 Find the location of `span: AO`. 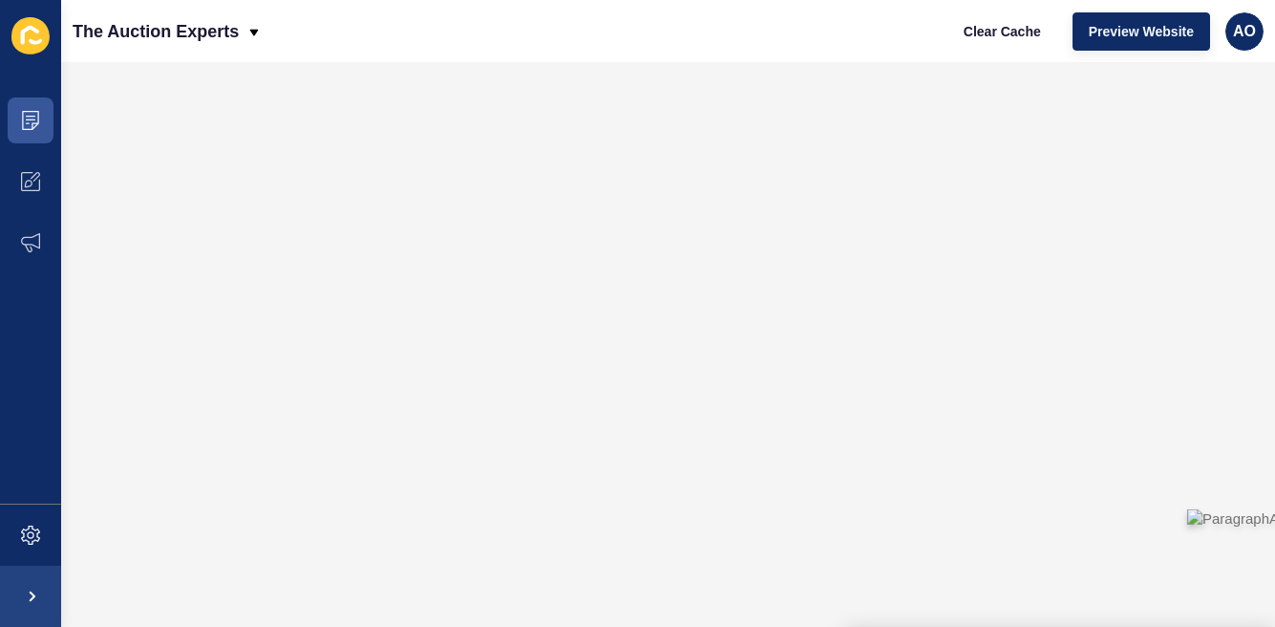

span: AO is located at coordinates (1245, 32).